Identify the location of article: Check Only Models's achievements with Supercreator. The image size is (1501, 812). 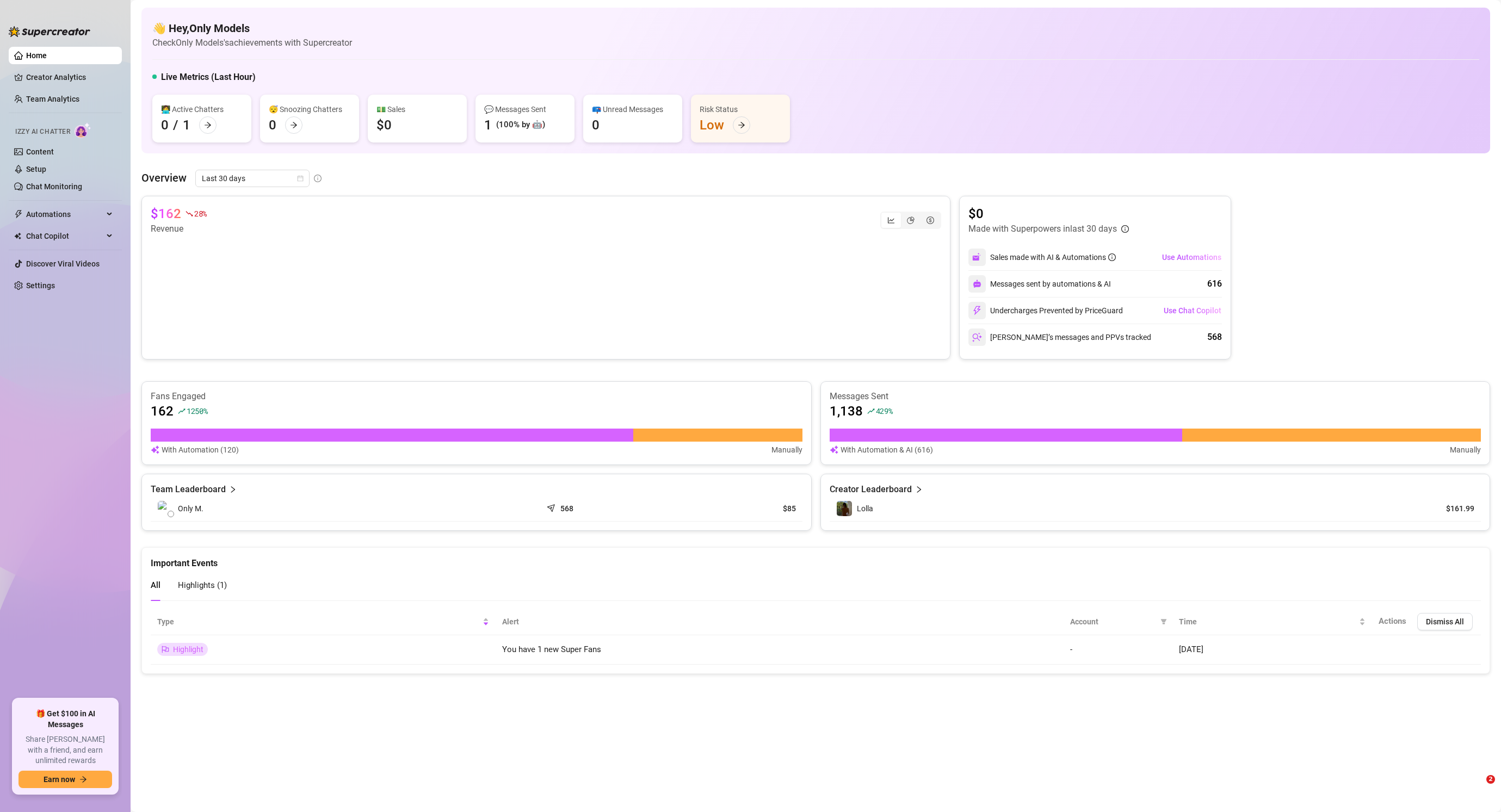
(252, 42).